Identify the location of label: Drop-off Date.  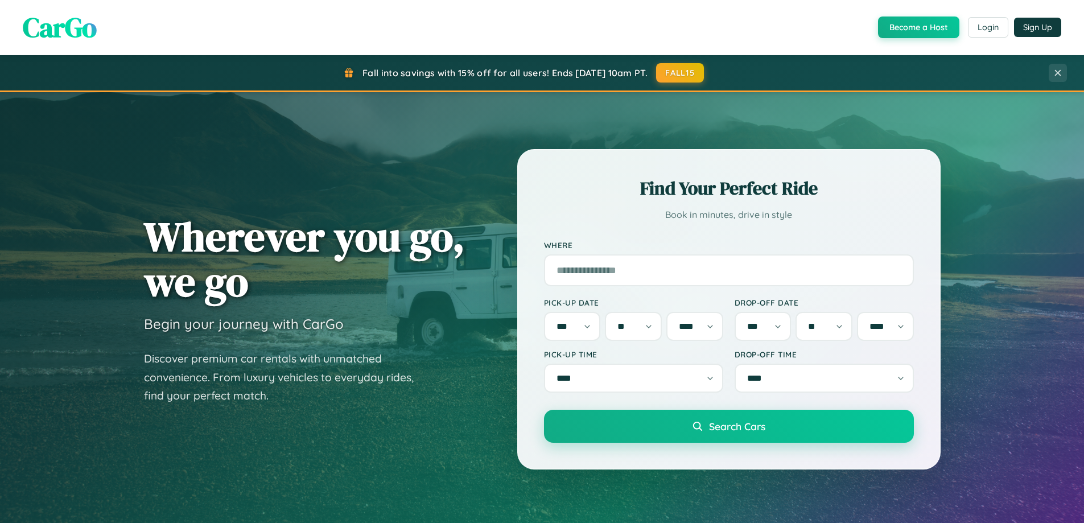
(824, 302).